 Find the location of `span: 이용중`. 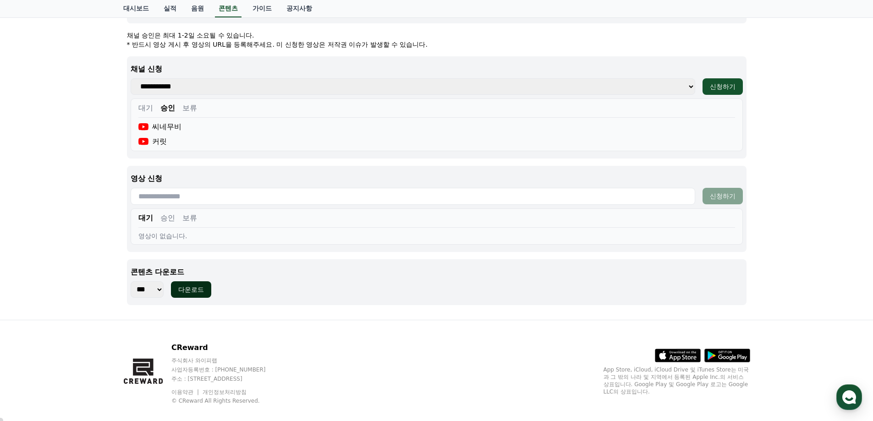

span: 이용중 is located at coordinates (94, 184).